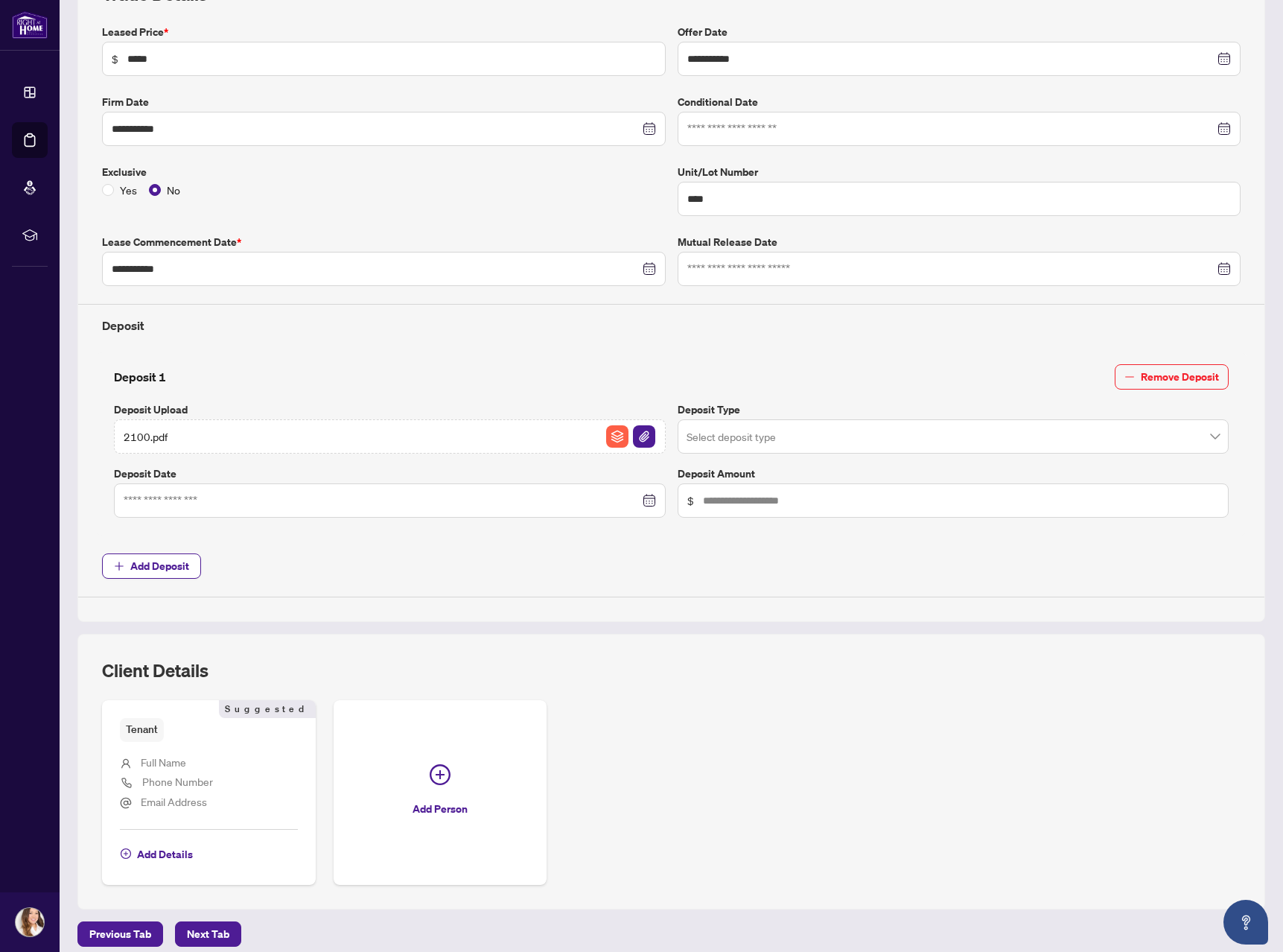  I want to click on img: File Archive, so click(617, 436).